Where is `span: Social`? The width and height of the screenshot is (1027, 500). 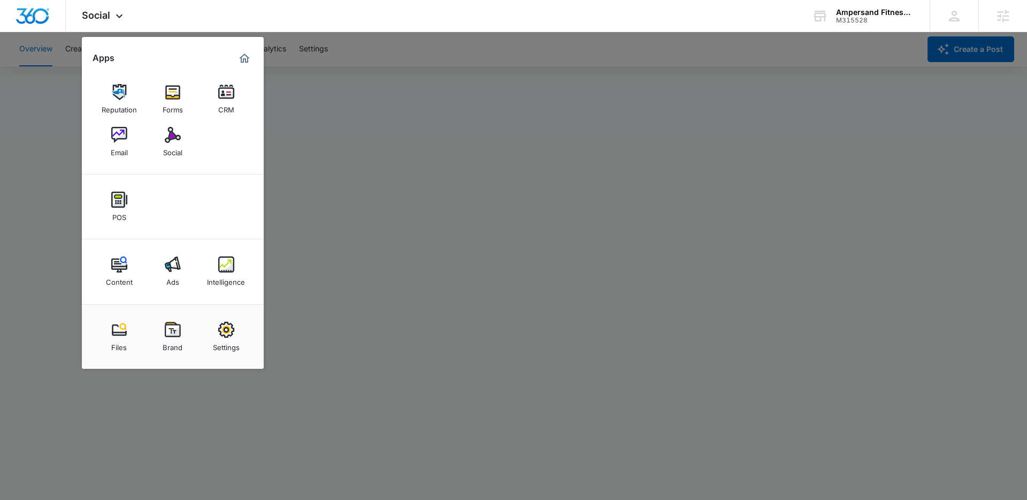 span: Social is located at coordinates (96, 15).